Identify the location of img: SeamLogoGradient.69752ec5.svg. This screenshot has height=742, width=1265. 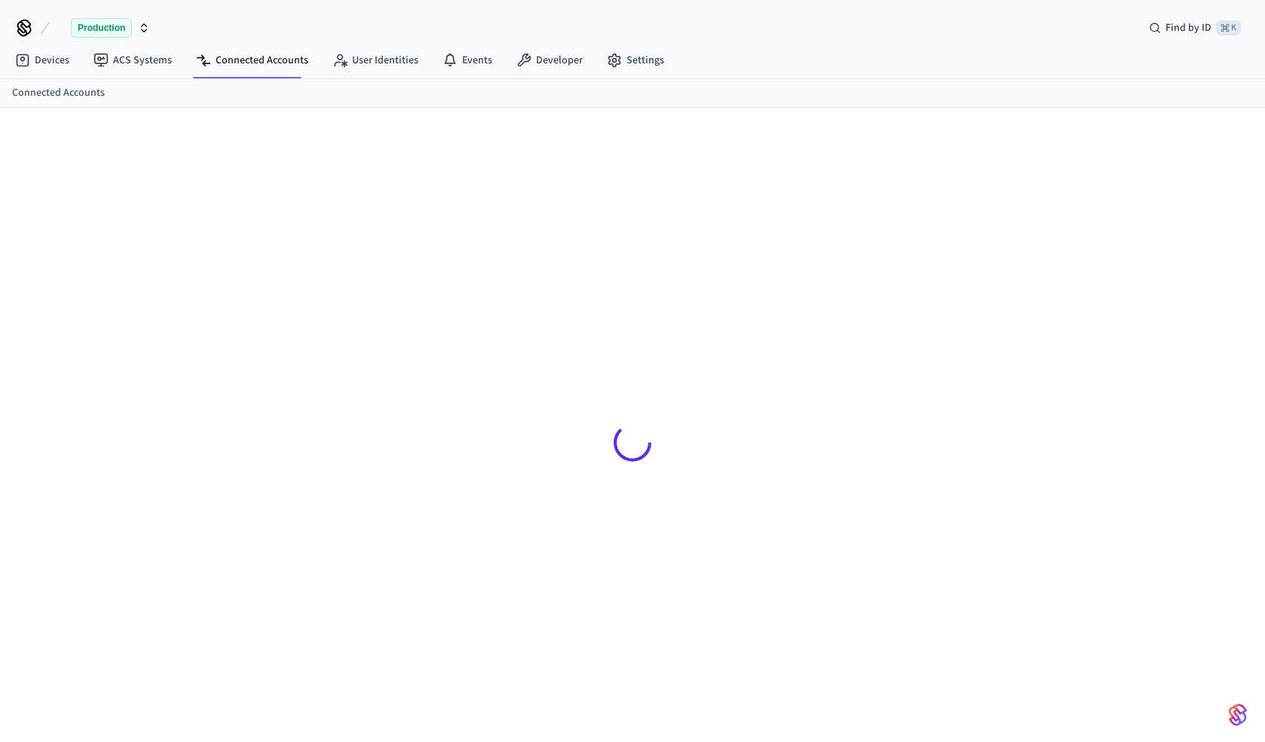
(1238, 715).